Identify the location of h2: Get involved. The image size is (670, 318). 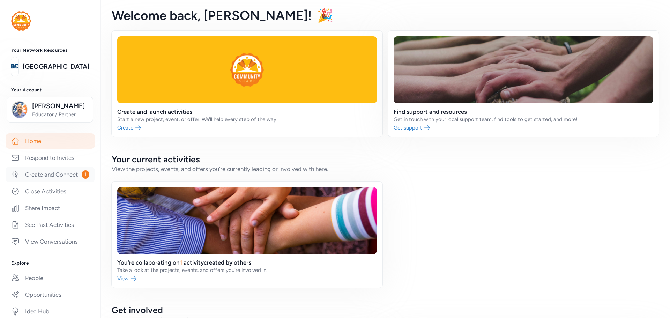
(385, 310).